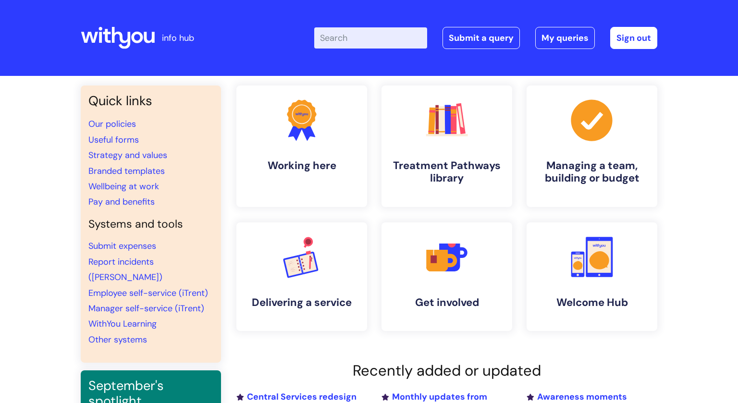 The width and height of the screenshot is (738, 403). I want to click on a: Manager self-service (iTrent), so click(146, 309).